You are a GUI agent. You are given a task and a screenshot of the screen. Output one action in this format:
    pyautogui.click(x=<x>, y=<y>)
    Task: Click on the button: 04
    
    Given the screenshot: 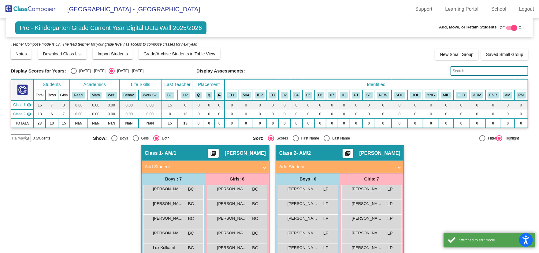 What is the action you would take?
    pyautogui.click(x=296, y=95)
    